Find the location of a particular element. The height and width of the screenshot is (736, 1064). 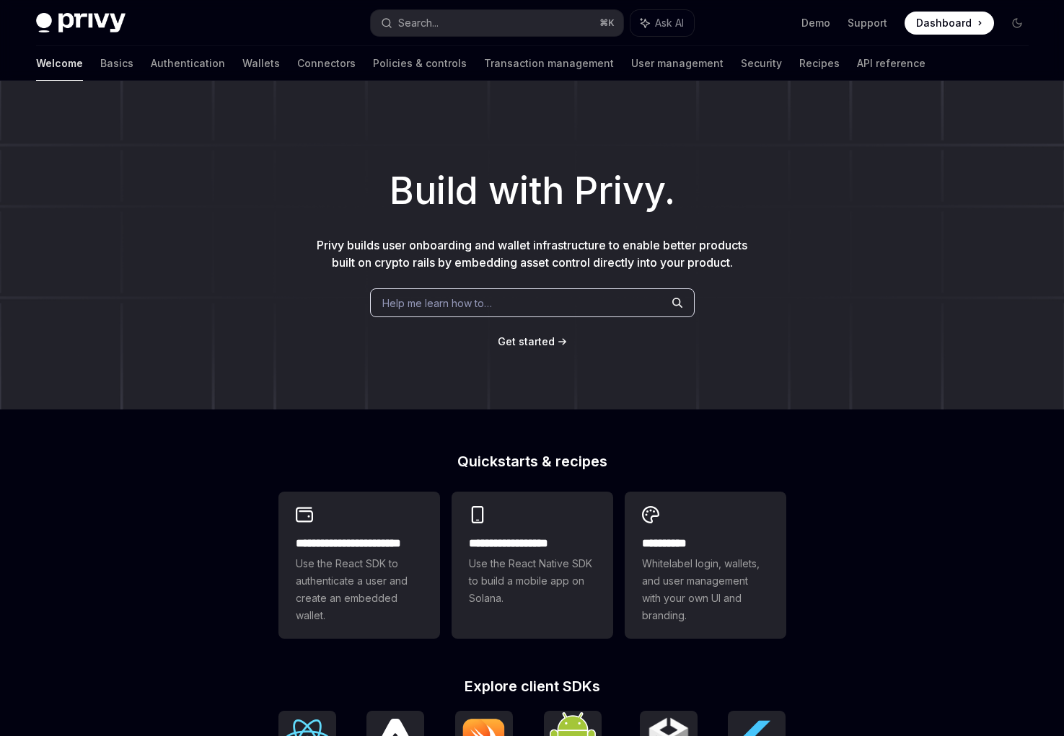

a: Get started is located at coordinates (526, 342).